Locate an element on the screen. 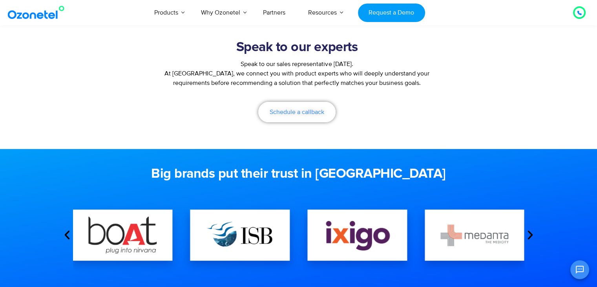  div: 5 / 16 is located at coordinates (475, 235).